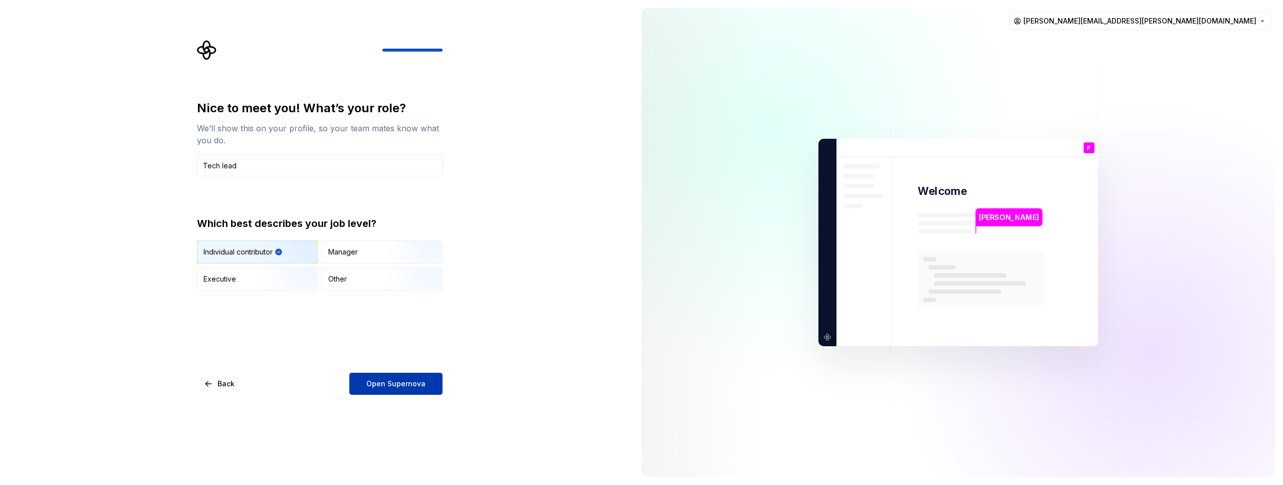  I want to click on div: We’ll show this on your profile, so your team mates know what you do., so click(320, 134).